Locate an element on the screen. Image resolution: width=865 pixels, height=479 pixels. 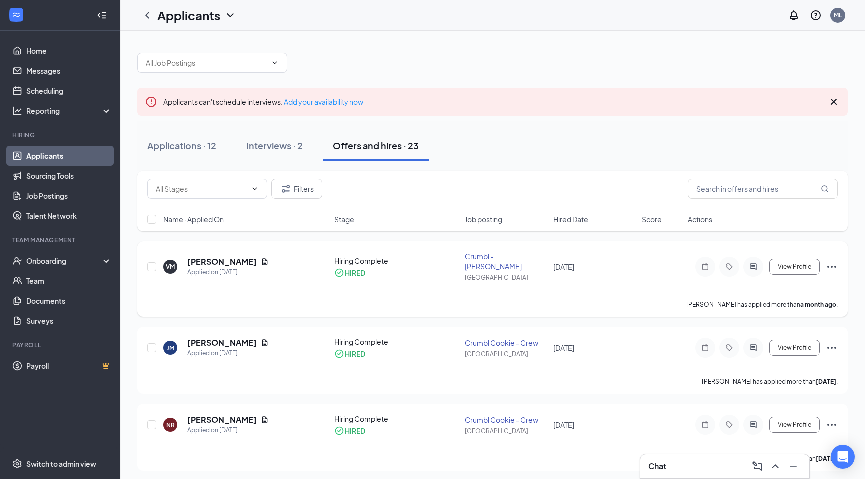
svg: Settings is located at coordinates (17, 464).